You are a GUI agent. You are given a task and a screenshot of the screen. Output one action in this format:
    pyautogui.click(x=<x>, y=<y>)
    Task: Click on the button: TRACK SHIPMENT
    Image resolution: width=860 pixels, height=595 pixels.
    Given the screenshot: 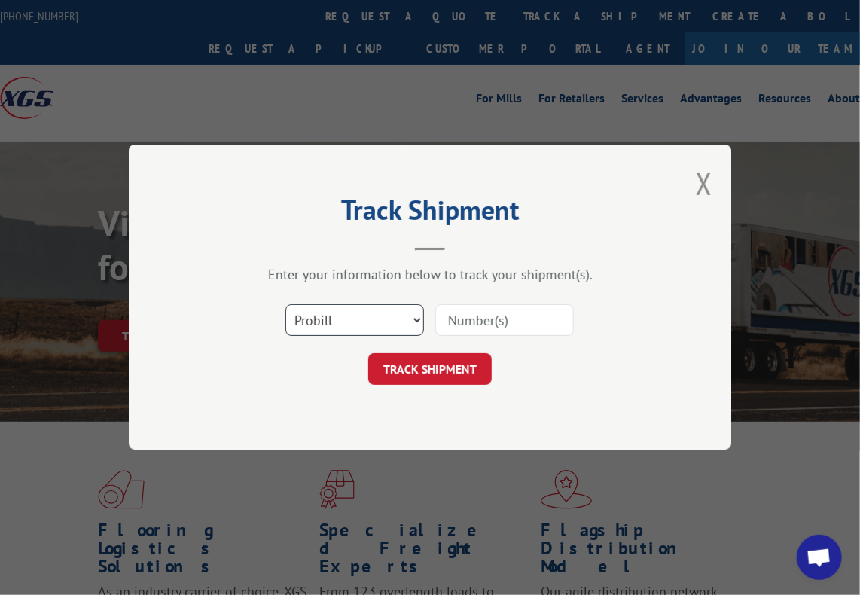 What is the action you would take?
    pyautogui.click(x=430, y=370)
    